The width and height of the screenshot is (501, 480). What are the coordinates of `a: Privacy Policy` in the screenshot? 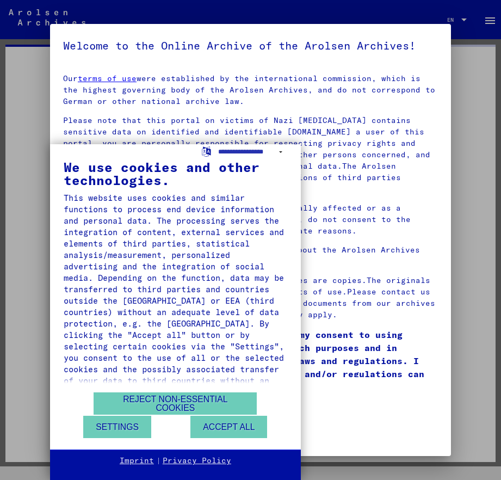 It's located at (197, 461).